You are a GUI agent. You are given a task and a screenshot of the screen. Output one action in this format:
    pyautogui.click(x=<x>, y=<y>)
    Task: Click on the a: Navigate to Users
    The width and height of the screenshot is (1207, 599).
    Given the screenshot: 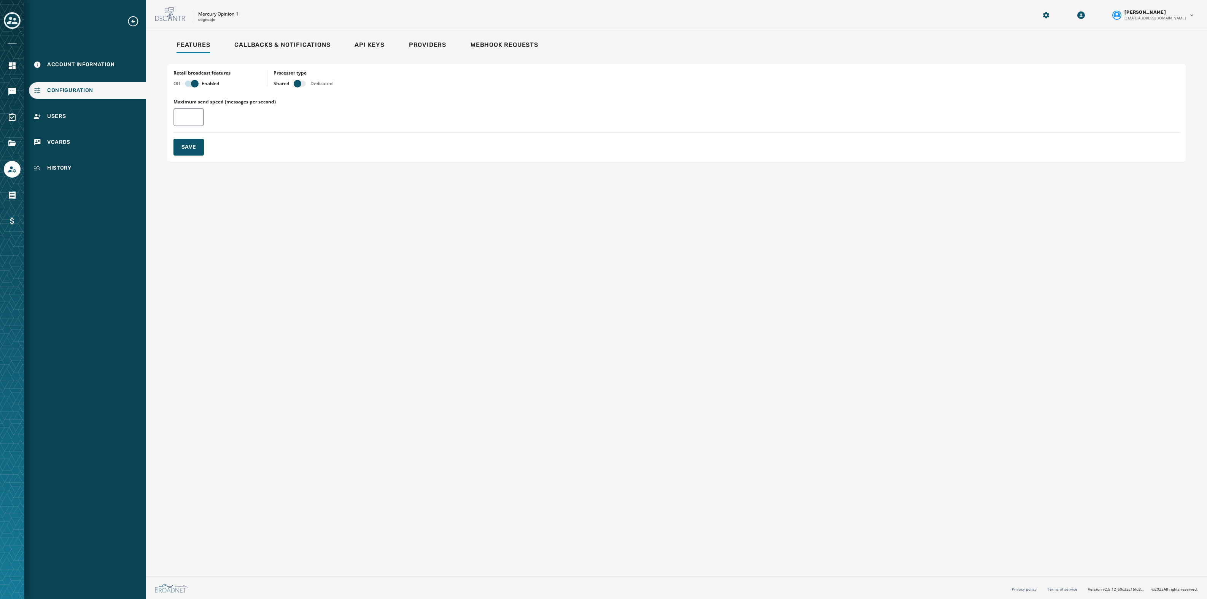 What is the action you would take?
    pyautogui.click(x=87, y=116)
    